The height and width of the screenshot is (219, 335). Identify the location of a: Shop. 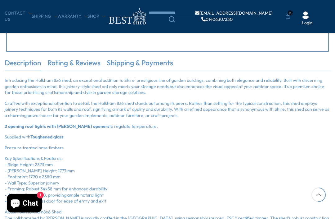
(96, 16).